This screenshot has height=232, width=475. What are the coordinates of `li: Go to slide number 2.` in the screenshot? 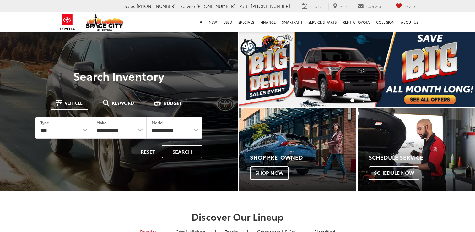 It's located at (362, 100).